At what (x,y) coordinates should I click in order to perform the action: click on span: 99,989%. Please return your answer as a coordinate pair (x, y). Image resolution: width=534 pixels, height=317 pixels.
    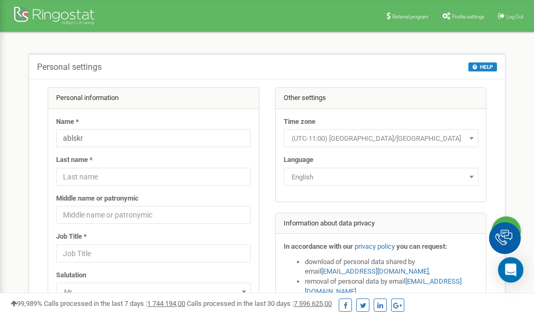
    Looking at the image, I should click on (26, 303).